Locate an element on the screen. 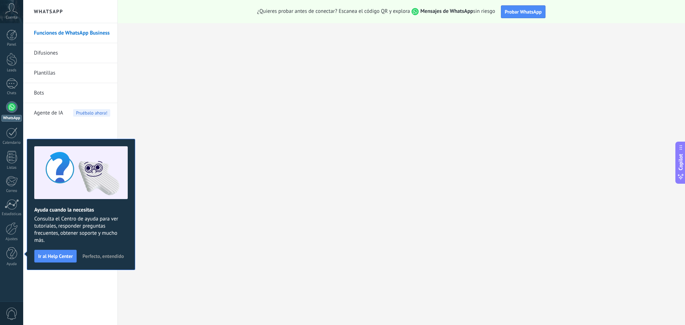 The height and width of the screenshot is (325, 685). div: Ajustes is located at coordinates (12, 239).